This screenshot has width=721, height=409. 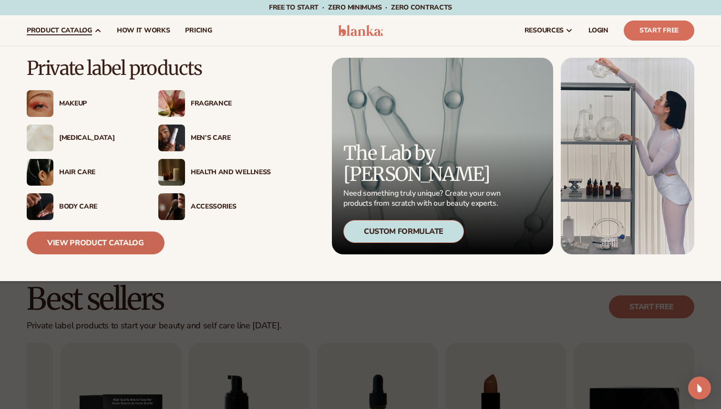 I want to click on a: Female in lab with equipment., so click(x=628, y=156).